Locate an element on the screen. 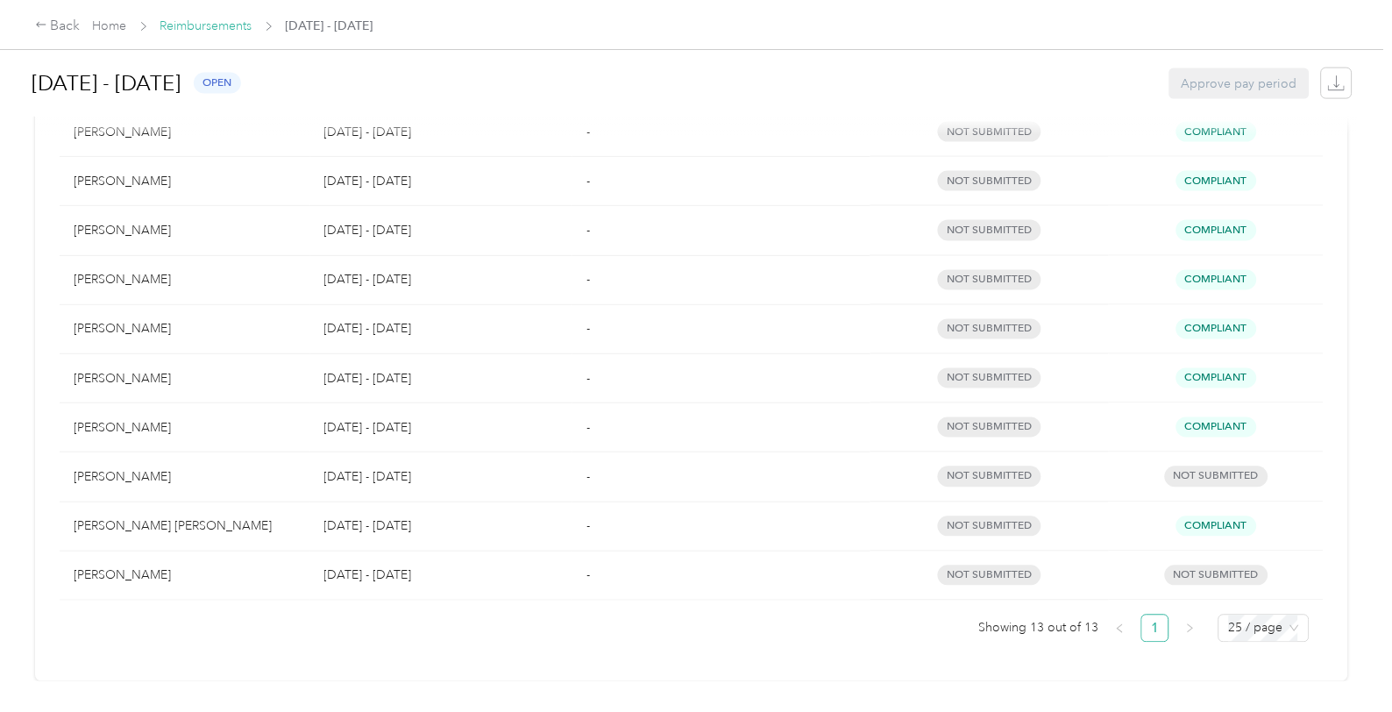 The height and width of the screenshot is (712, 1392). li: Previous Page is located at coordinates (1120, 628).